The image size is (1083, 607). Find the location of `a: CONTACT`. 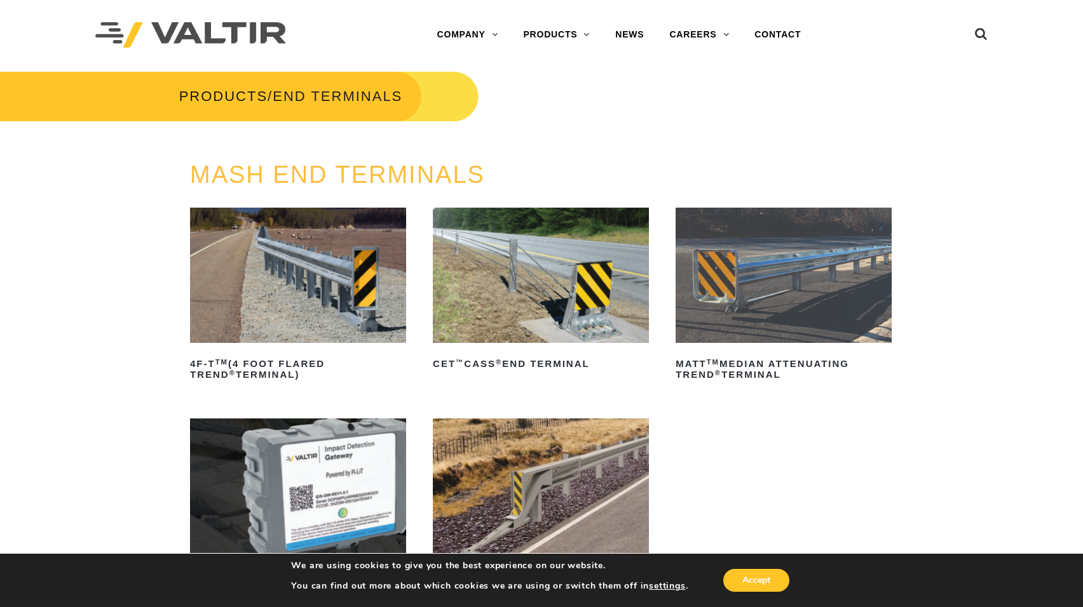

a: CONTACT is located at coordinates (777, 35).